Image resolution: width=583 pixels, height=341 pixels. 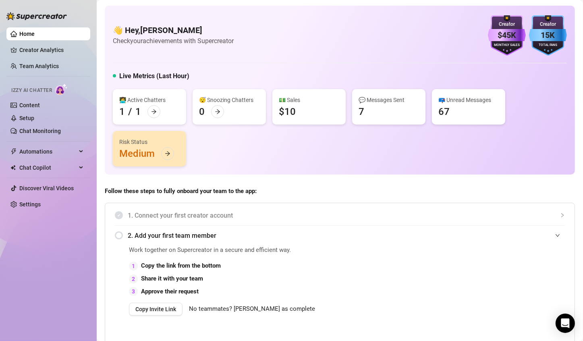 I want to click on a: Content, so click(x=29, y=105).